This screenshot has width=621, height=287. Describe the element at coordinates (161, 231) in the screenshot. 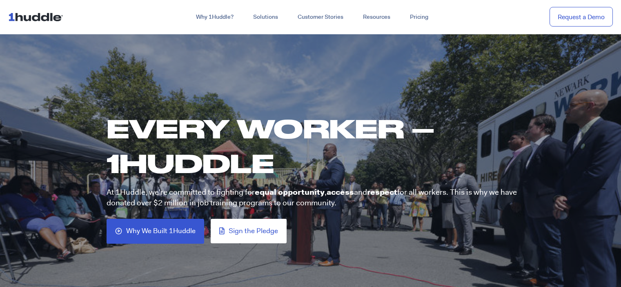

I see `span: Why We Built 1Huddle` at that location.